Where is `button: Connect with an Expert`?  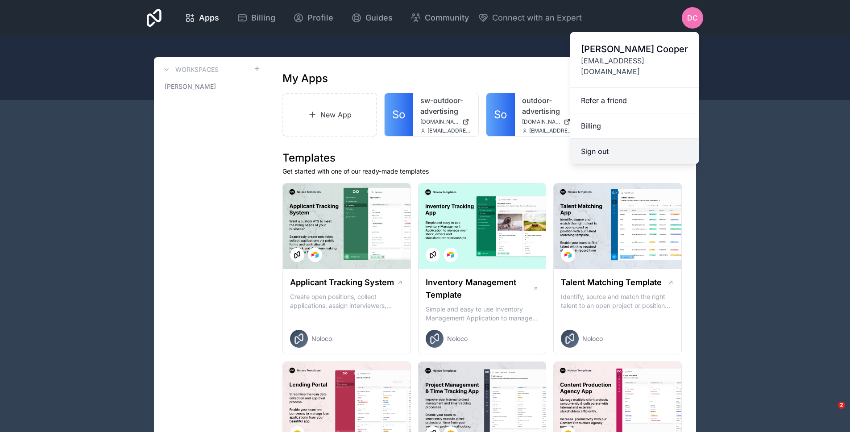 button: Connect with an Expert is located at coordinates (530, 18).